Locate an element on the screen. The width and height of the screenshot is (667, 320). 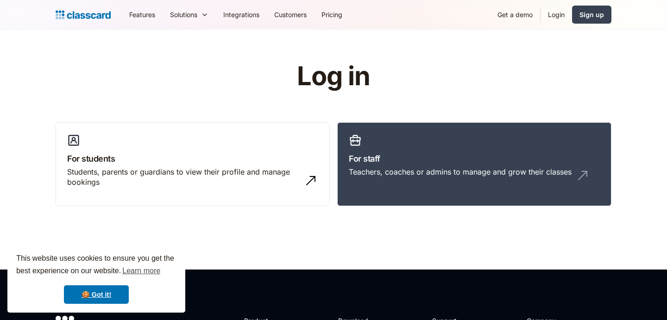
a: home is located at coordinates (83, 15).